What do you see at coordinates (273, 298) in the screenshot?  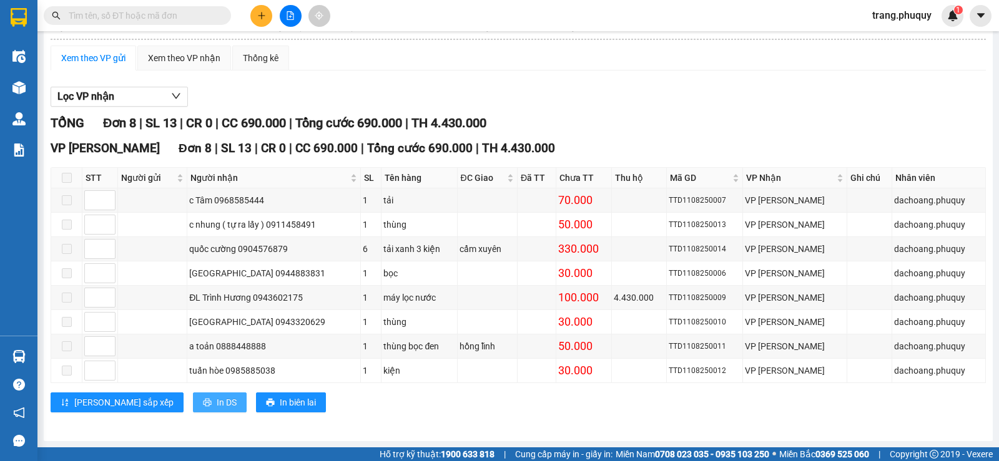 I see `div: ĐL Trình Hương 0943602175` at bounding box center [273, 298].